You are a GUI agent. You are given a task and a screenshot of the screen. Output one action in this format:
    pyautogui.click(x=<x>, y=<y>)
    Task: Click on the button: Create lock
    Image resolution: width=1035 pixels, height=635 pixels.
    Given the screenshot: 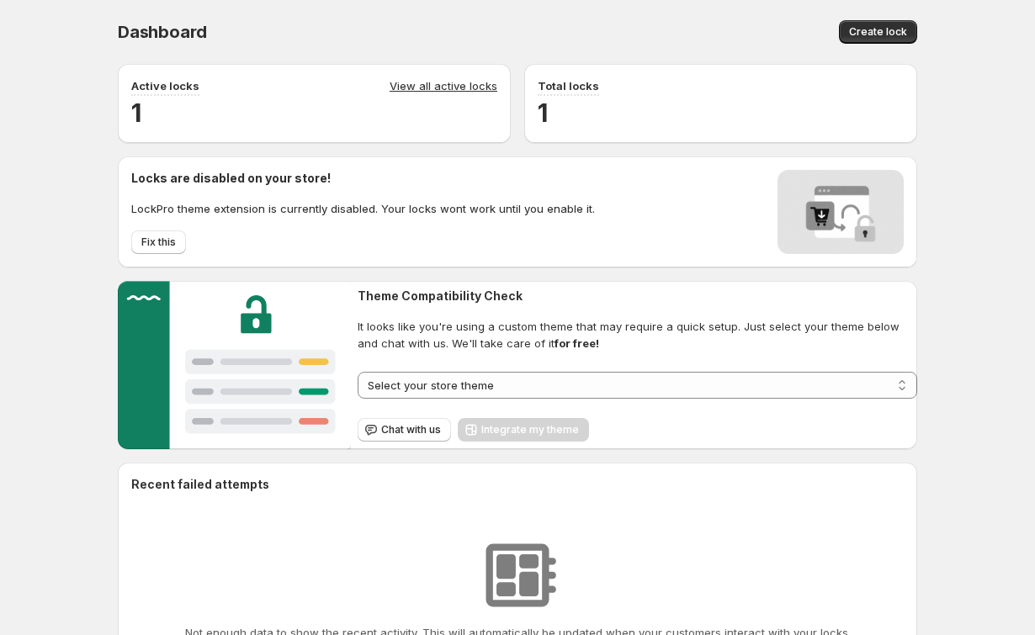 What is the action you would take?
    pyautogui.click(x=878, y=32)
    